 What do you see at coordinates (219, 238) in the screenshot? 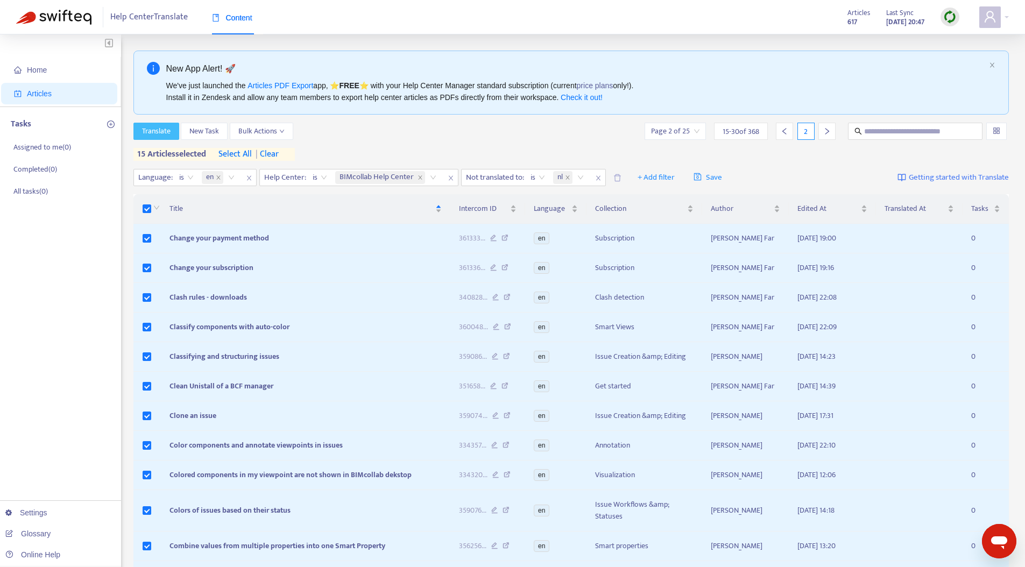
I see `span: Change your payment method` at bounding box center [219, 238].